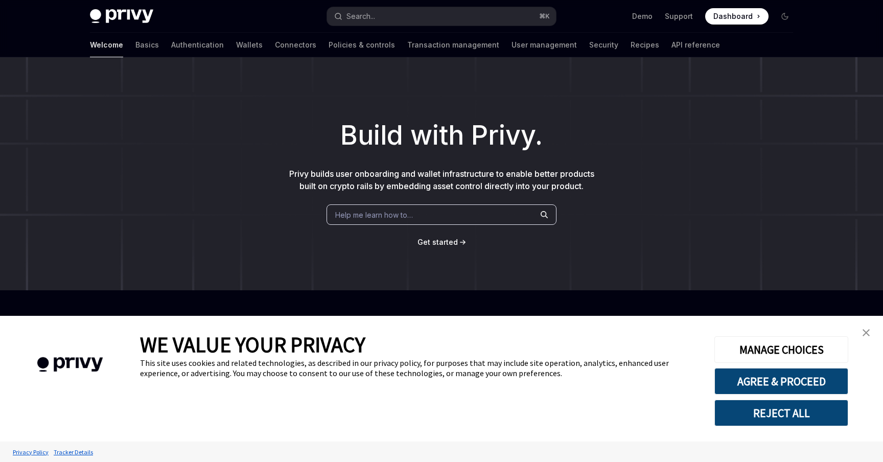 The image size is (883, 462). I want to click on button: Search...⌘K, so click(442, 16).